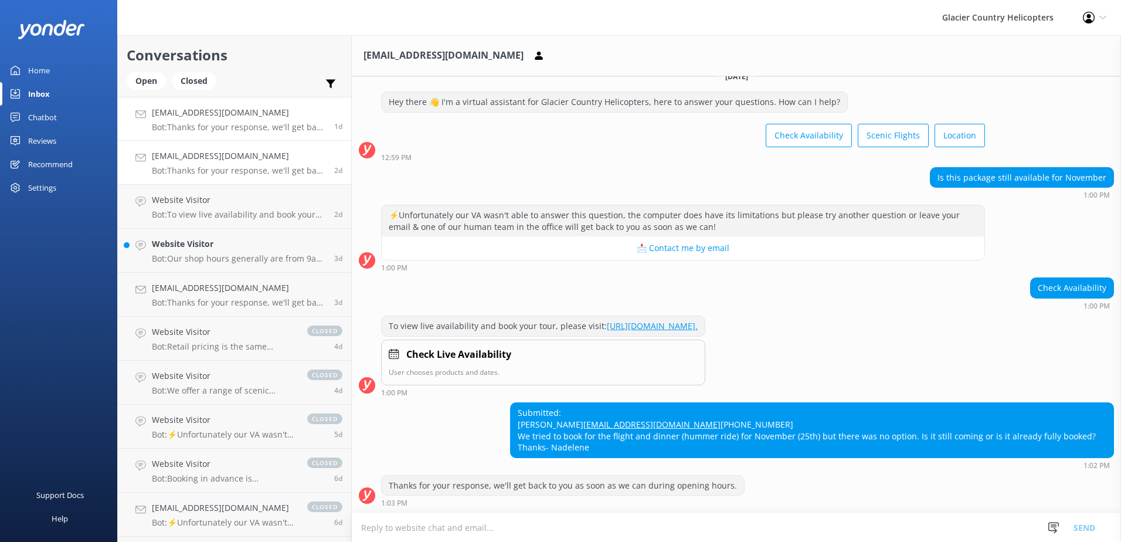  What do you see at coordinates (50, 164) in the screenshot?
I see `div: Recommend` at bounding box center [50, 164].